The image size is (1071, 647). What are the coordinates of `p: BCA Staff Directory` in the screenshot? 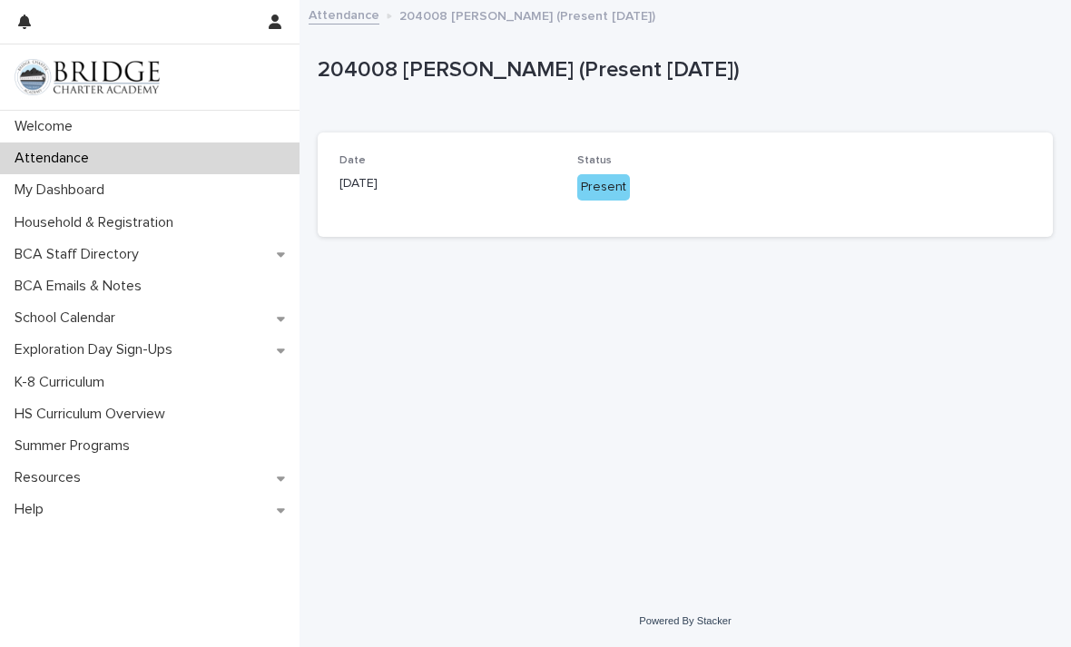 It's located at (80, 254).